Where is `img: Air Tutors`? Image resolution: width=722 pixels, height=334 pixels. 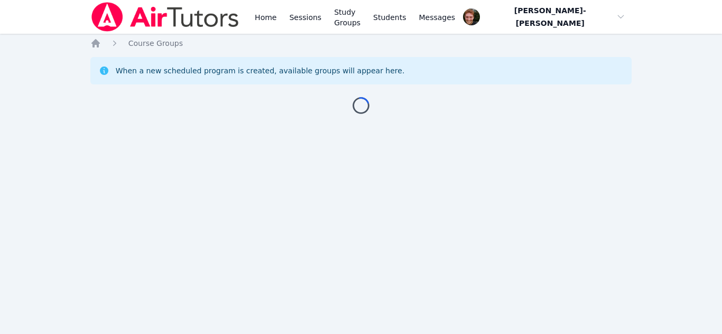
img: Air Tutors is located at coordinates (165, 17).